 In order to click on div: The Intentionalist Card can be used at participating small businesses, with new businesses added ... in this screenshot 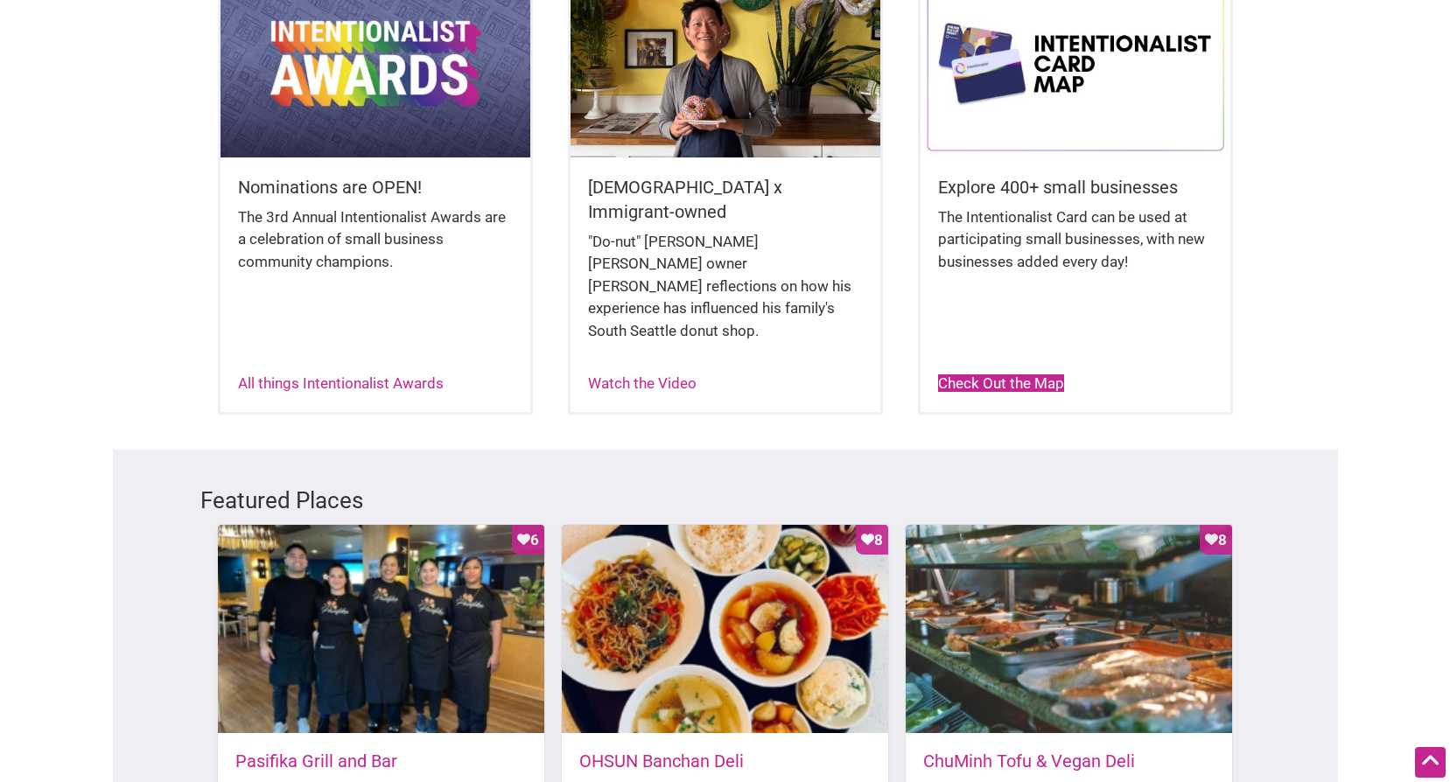, I will do `click(1075, 248)`.